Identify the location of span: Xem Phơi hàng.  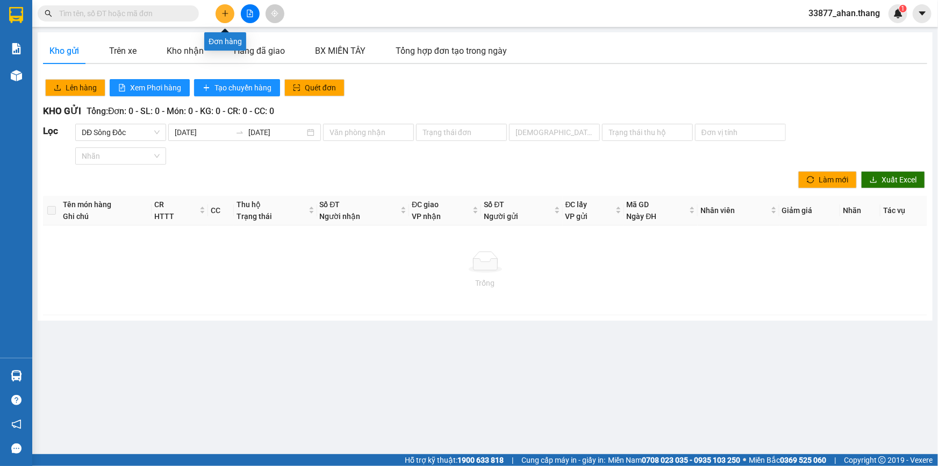
(155, 88).